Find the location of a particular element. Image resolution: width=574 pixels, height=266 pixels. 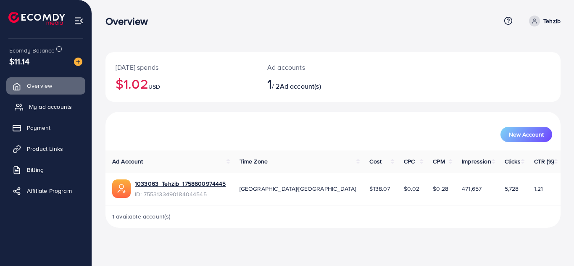

span: 1 is located at coordinates (270, 84).